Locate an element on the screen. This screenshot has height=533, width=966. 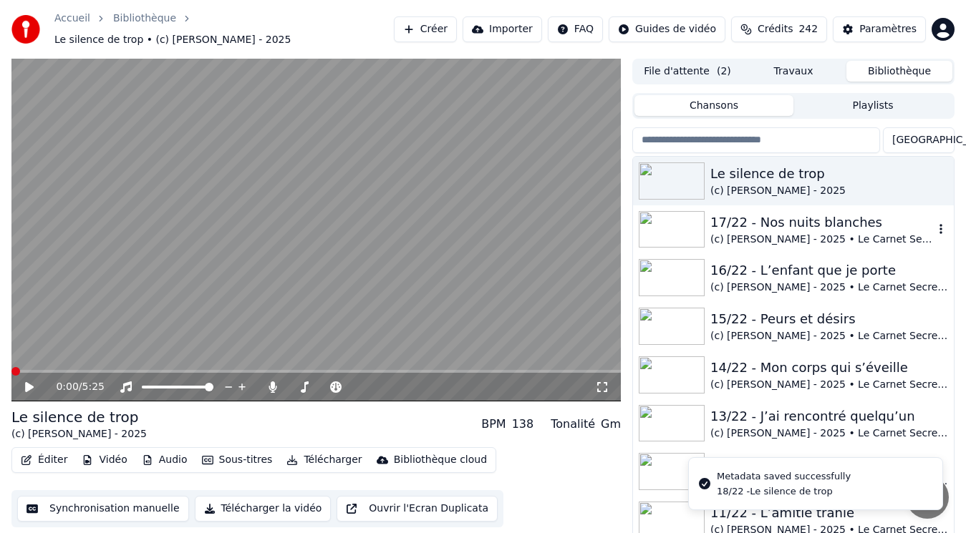
button: Audio is located at coordinates (165, 460).